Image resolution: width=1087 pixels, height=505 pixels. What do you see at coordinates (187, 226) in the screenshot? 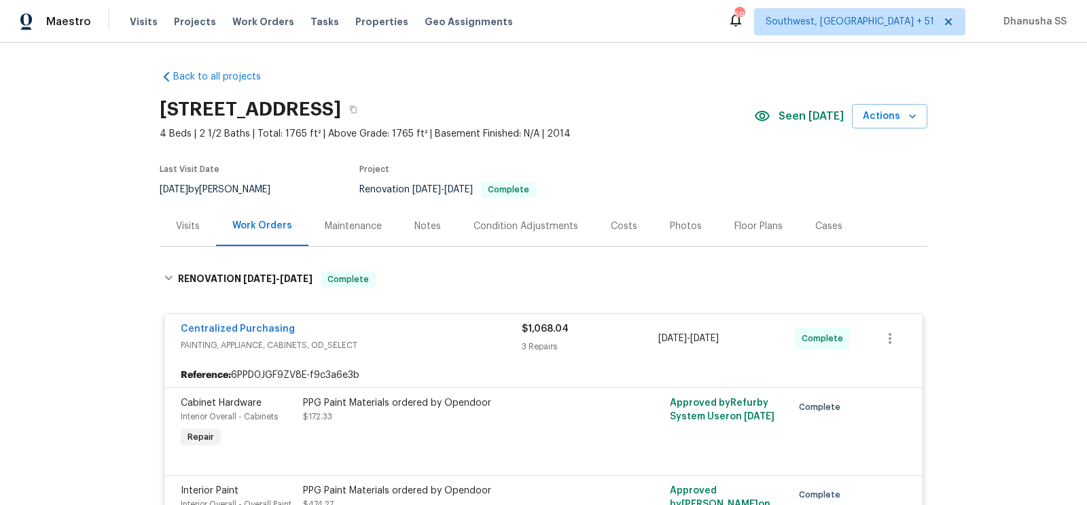
I see `div: Visits` at bounding box center [187, 226].